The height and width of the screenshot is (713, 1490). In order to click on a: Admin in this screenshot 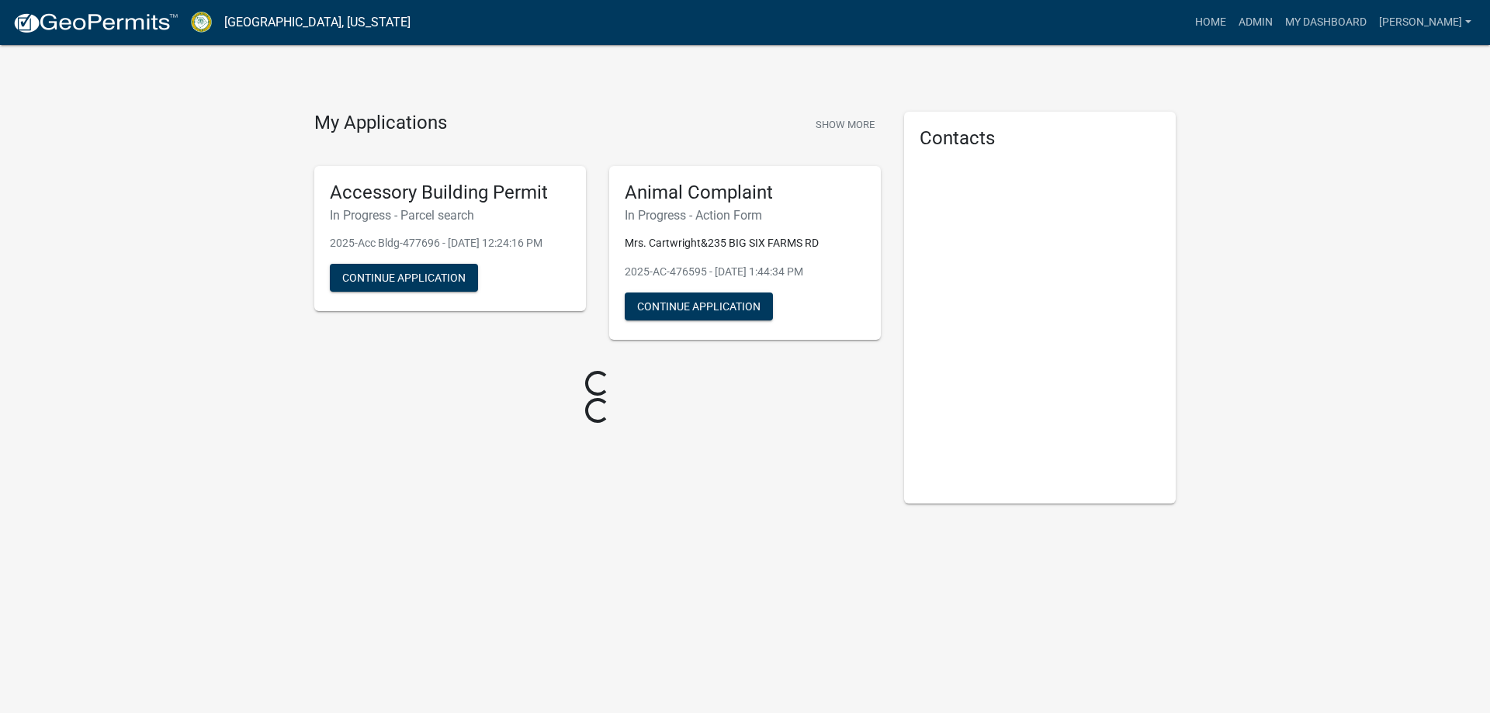, I will do `click(1256, 23)`.